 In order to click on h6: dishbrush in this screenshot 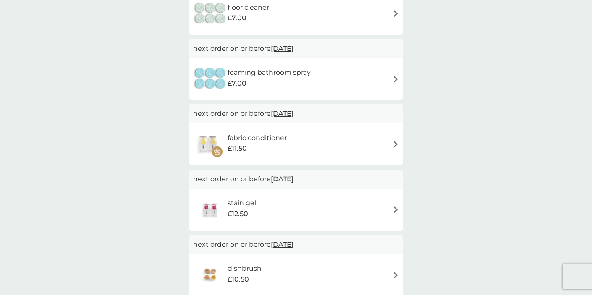, I will do `click(244, 269)`.